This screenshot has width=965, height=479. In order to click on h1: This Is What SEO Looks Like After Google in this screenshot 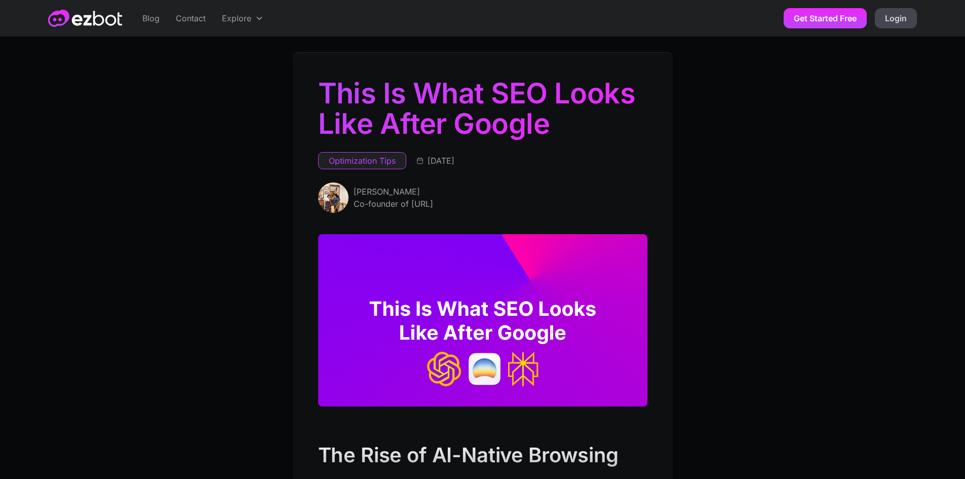, I will do `click(483, 111)`.